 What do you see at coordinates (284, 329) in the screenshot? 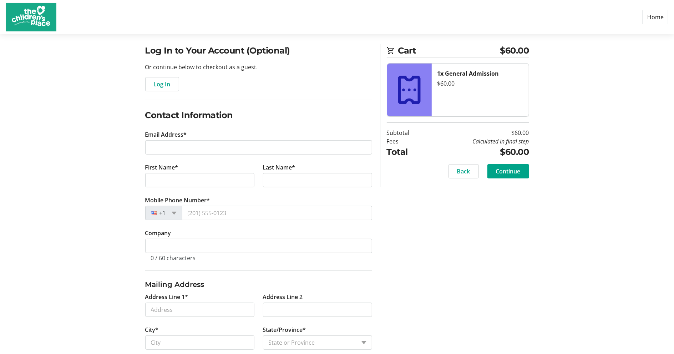
I see `label: State/Province*` at bounding box center [284, 329].